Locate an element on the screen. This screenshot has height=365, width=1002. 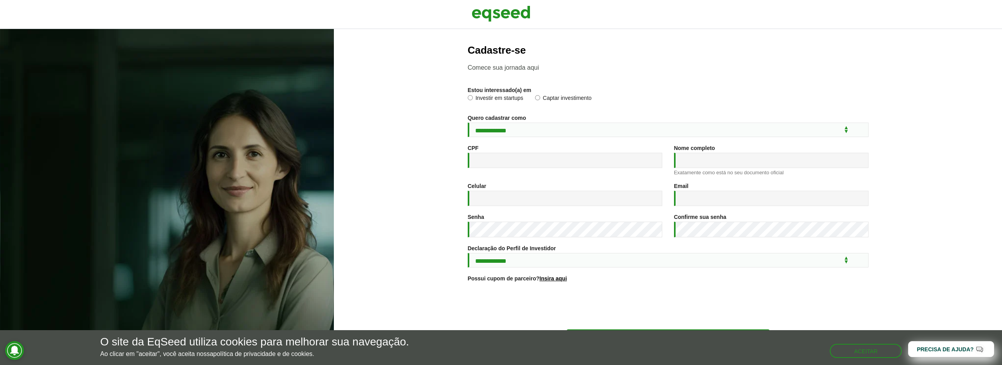
input: Investir em startups is located at coordinates (470, 97).